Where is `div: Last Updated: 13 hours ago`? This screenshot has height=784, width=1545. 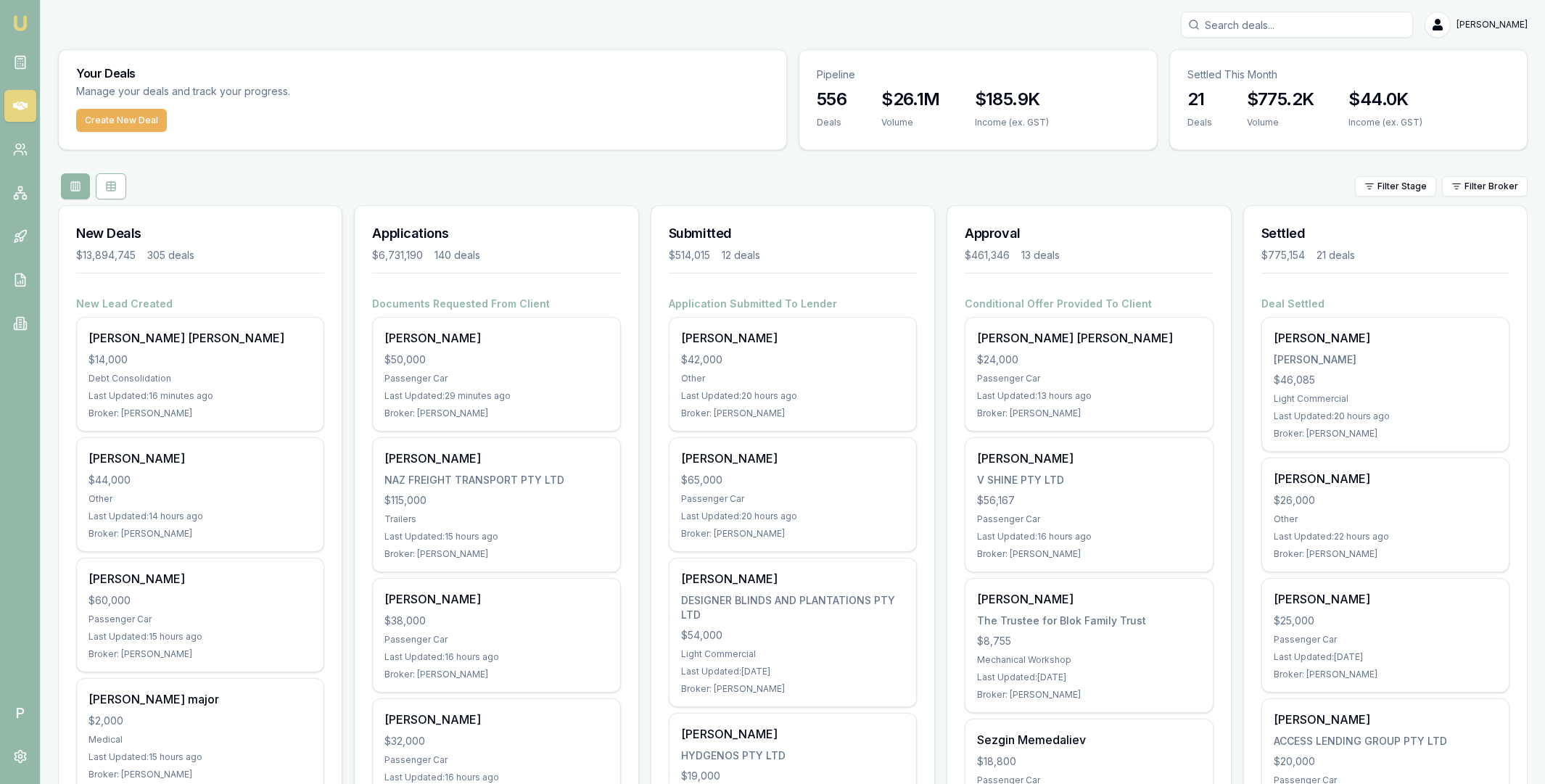
div: Last Updated: 13 hours ago is located at coordinates (1088, 395).